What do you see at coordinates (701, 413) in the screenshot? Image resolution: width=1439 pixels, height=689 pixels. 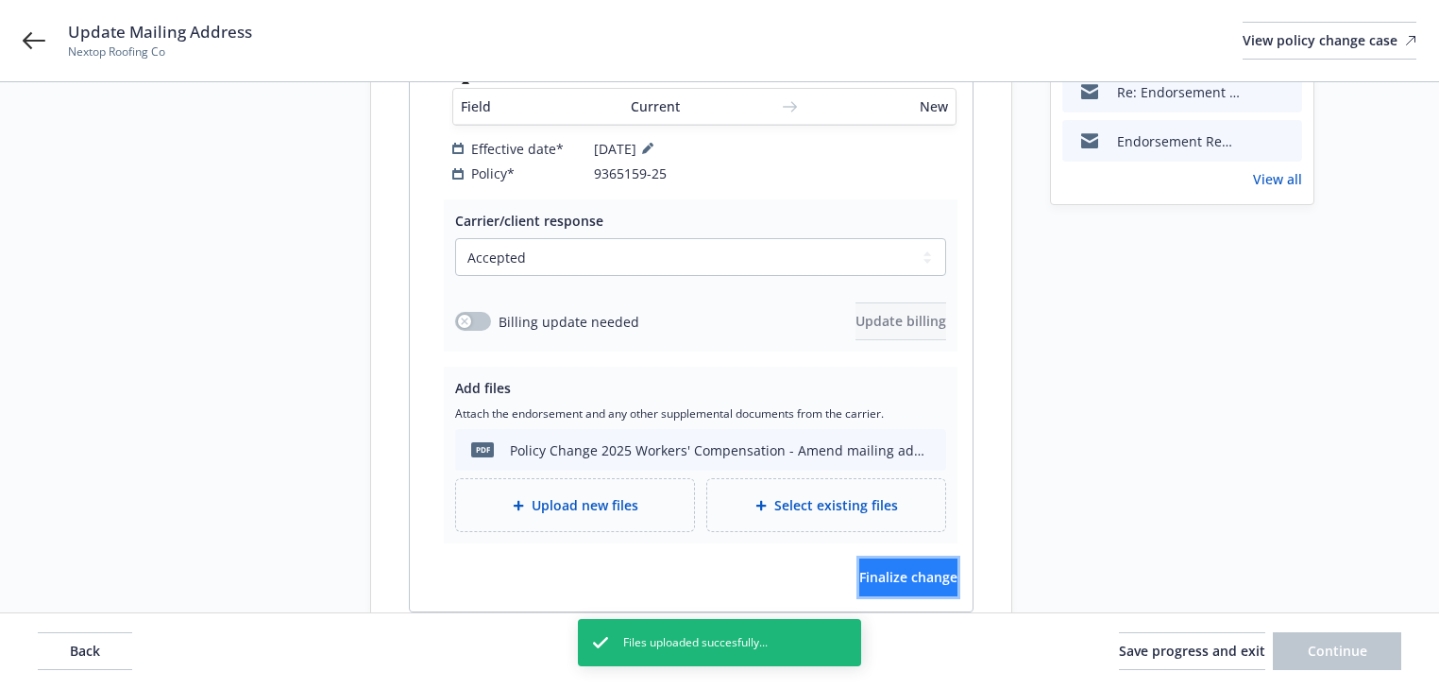 I see `span: Attach the endorsement and any other supplemental documents from the carrier.` at bounding box center [701, 413].